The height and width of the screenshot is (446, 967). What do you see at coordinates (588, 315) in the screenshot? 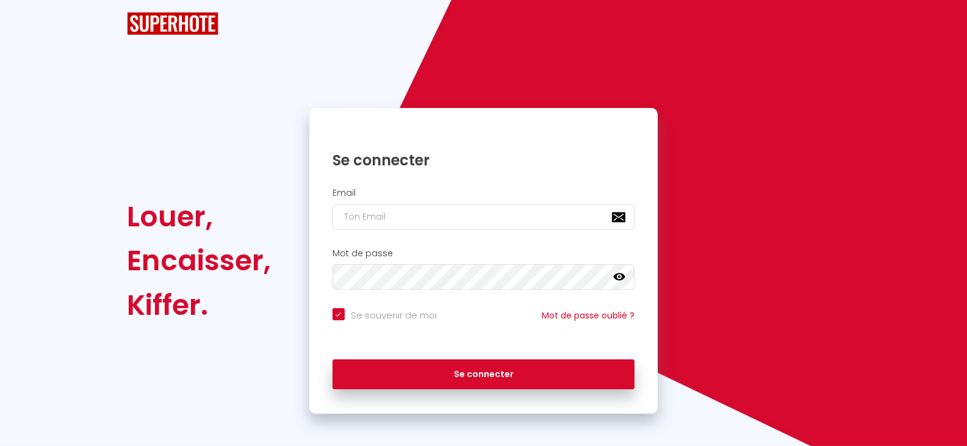
I see `a: Mot de passe oublié ?` at bounding box center [588, 315].